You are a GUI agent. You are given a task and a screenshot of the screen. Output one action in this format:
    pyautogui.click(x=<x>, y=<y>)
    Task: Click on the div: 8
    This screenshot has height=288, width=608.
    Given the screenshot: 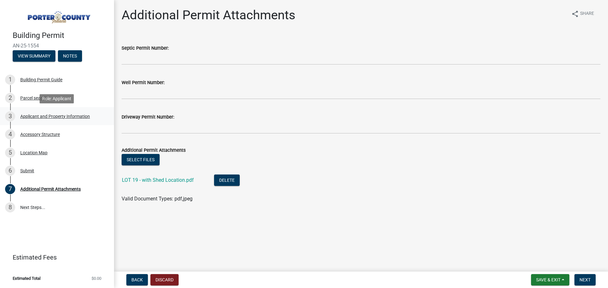 What is the action you would take?
    pyautogui.click(x=10, y=208)
    